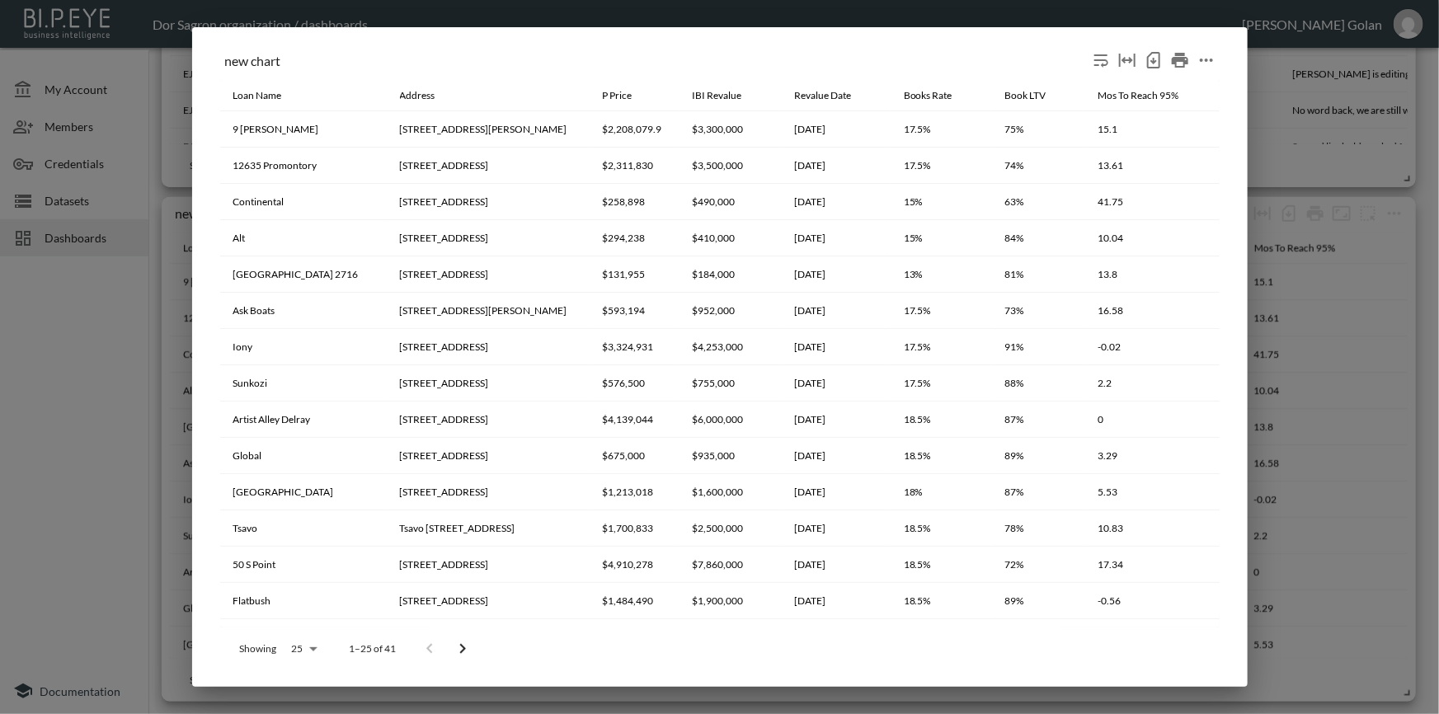 The width and height of the screenshot is (1439, 714). I want to click on th: 72%, so click(1037, 565).